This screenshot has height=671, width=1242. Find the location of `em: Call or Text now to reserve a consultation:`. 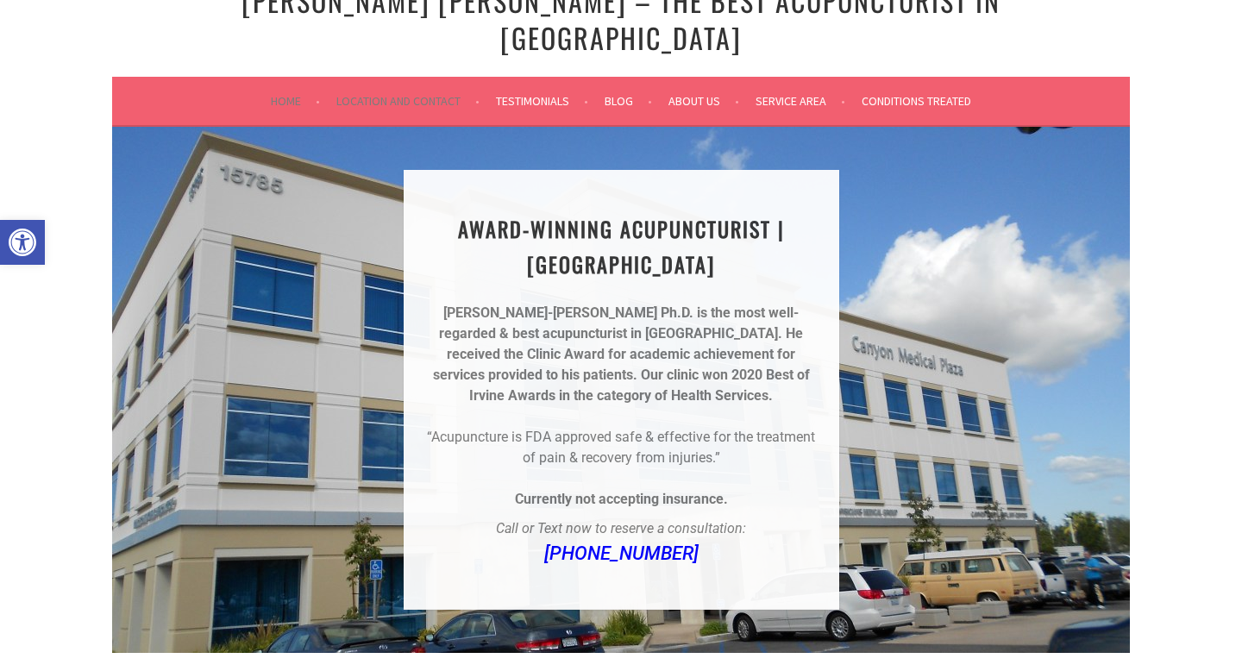

em: Call or Text now to reserve a consultation: is located at coordinates (621, 528).